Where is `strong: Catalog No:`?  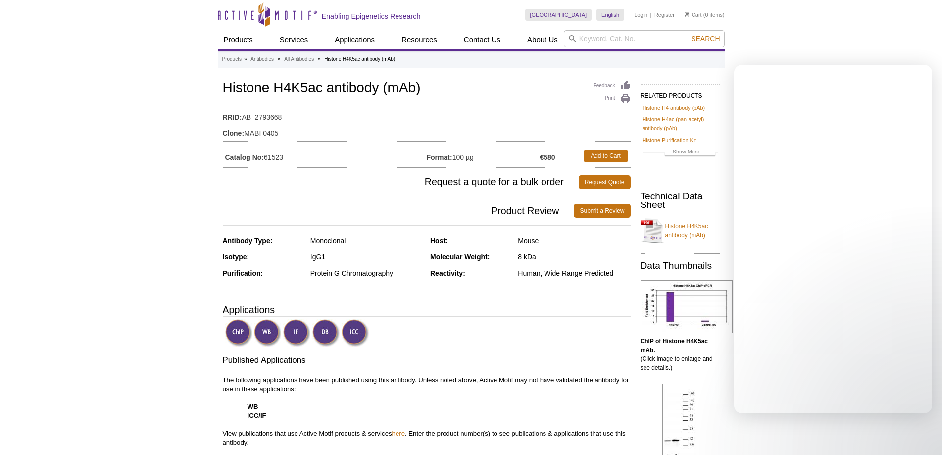 strong: Catalog No: is located at coordinates (245, 157).